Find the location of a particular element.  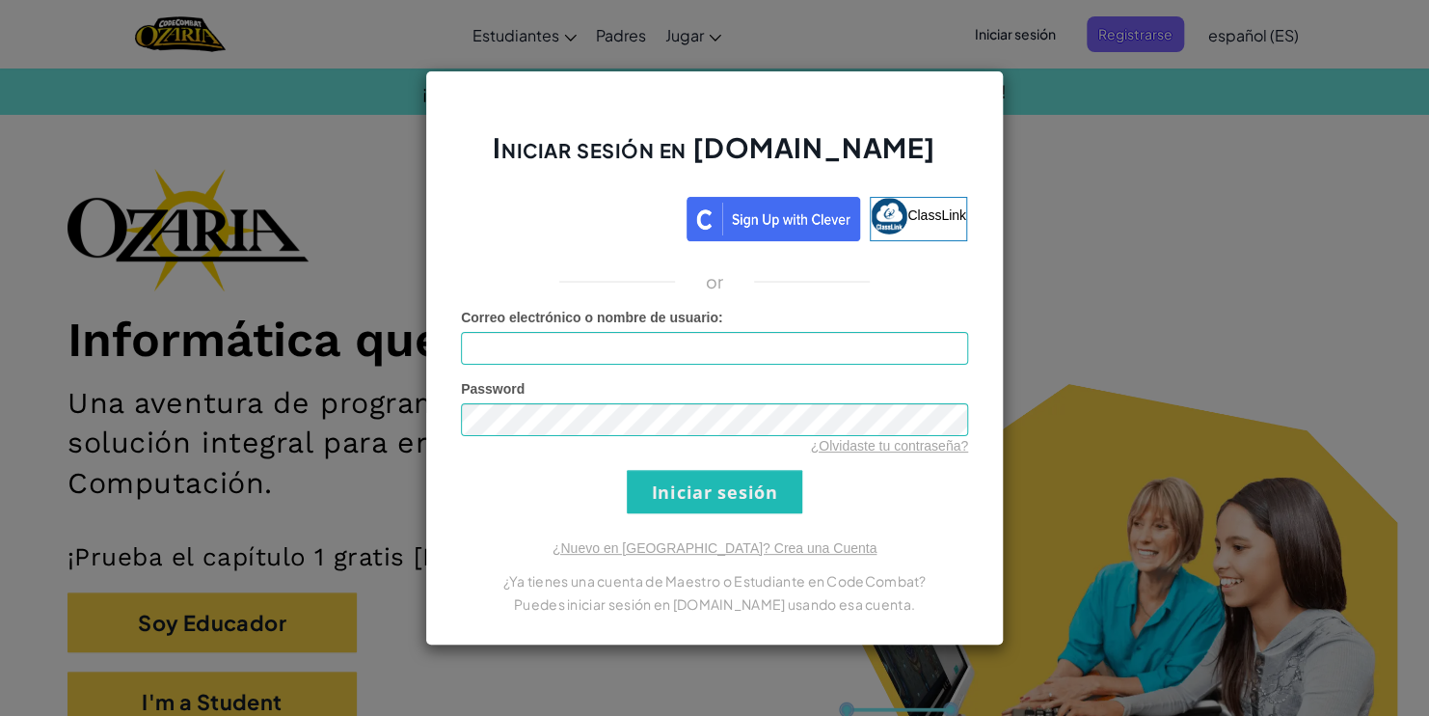

input: Iniciar sesión is located at coordinates (715, 491).